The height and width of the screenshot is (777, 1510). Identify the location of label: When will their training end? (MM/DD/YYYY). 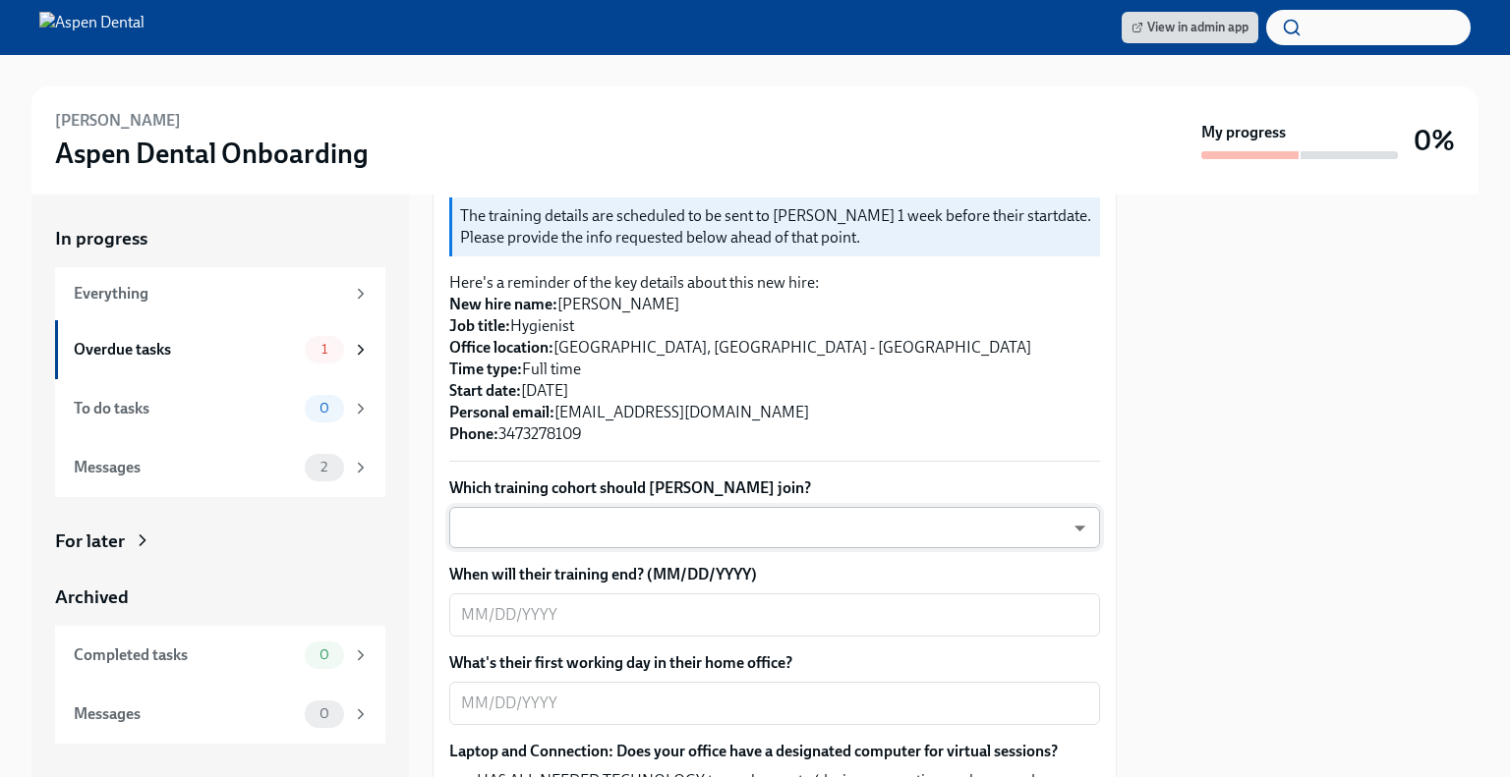
(774, 575).